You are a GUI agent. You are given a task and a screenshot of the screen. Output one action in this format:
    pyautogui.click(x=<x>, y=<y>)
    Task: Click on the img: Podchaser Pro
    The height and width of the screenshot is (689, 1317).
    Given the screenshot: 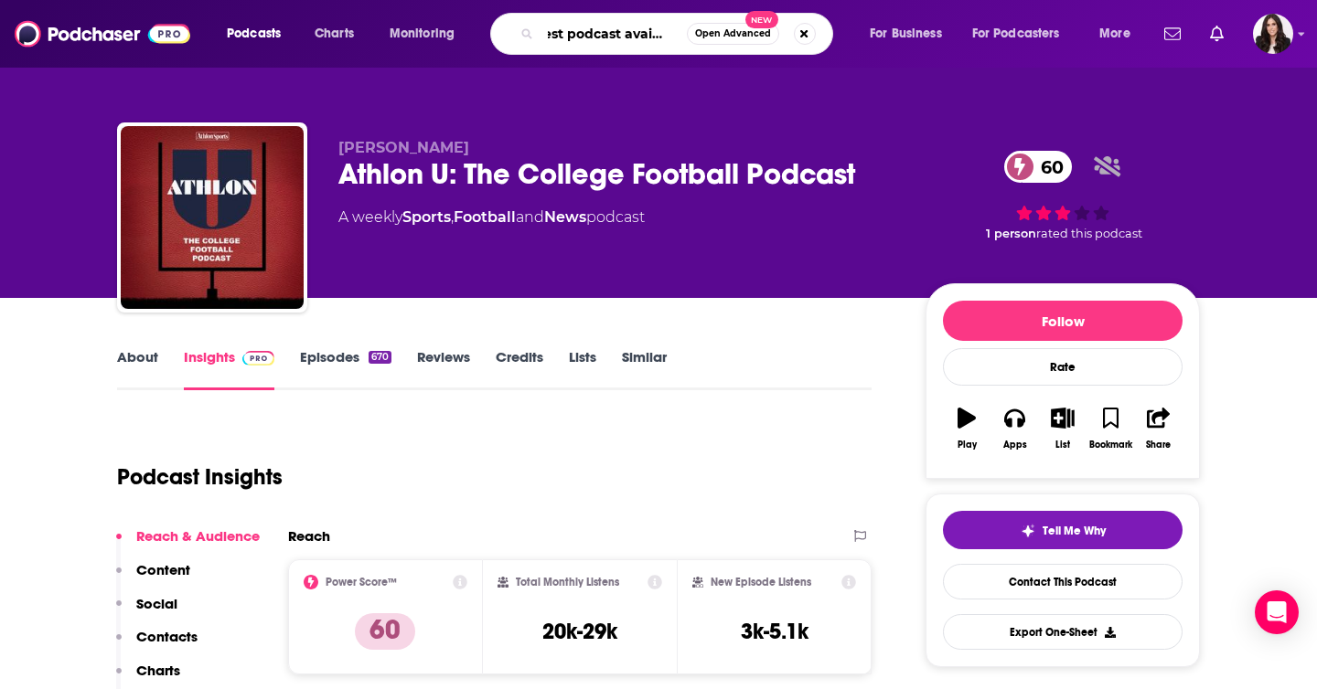 What is the action you would take?
    pyautogui.click(x=258, y=358)
    